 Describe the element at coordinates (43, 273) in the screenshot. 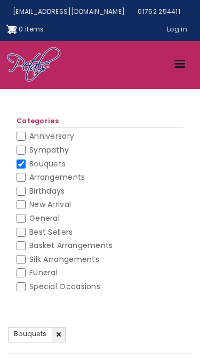

I see `span: Funeral` at that location.